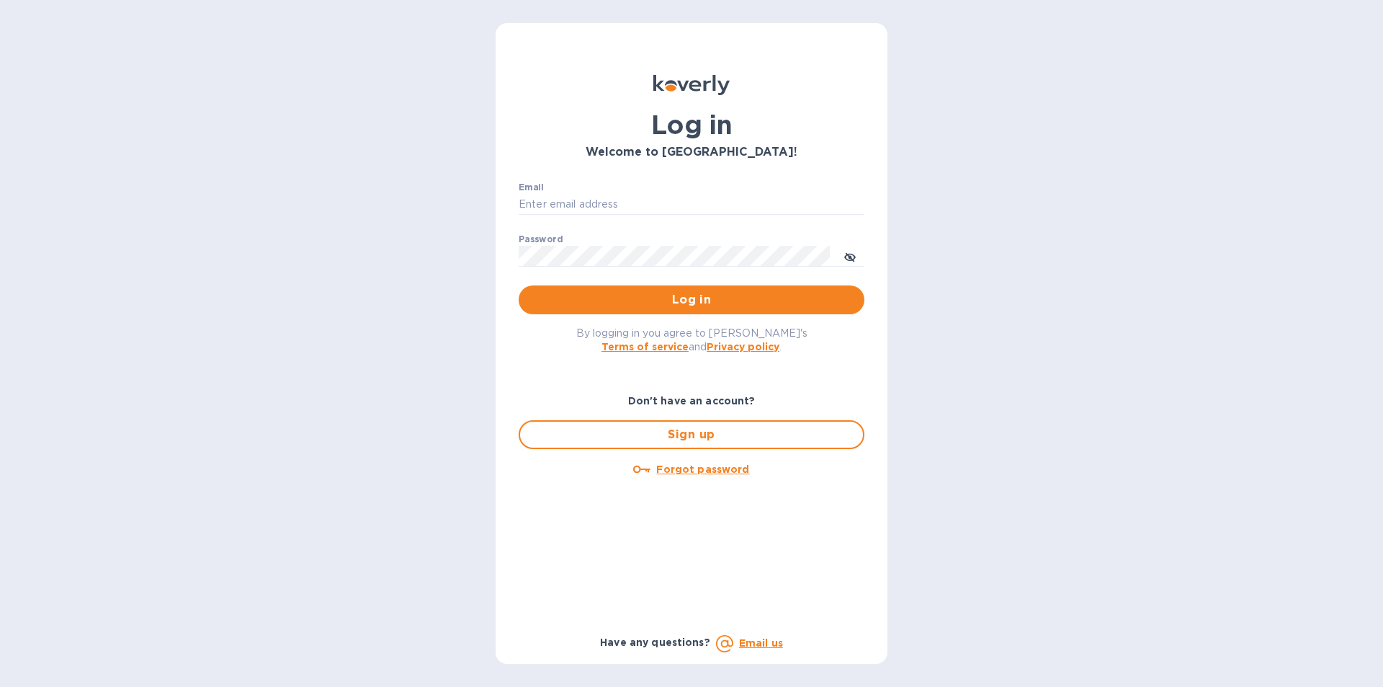 This screenshot has width=1383, height=687. Describe the element at coordinates (645, 347) in the screenshot. I see `a: Terms of service` at that location.